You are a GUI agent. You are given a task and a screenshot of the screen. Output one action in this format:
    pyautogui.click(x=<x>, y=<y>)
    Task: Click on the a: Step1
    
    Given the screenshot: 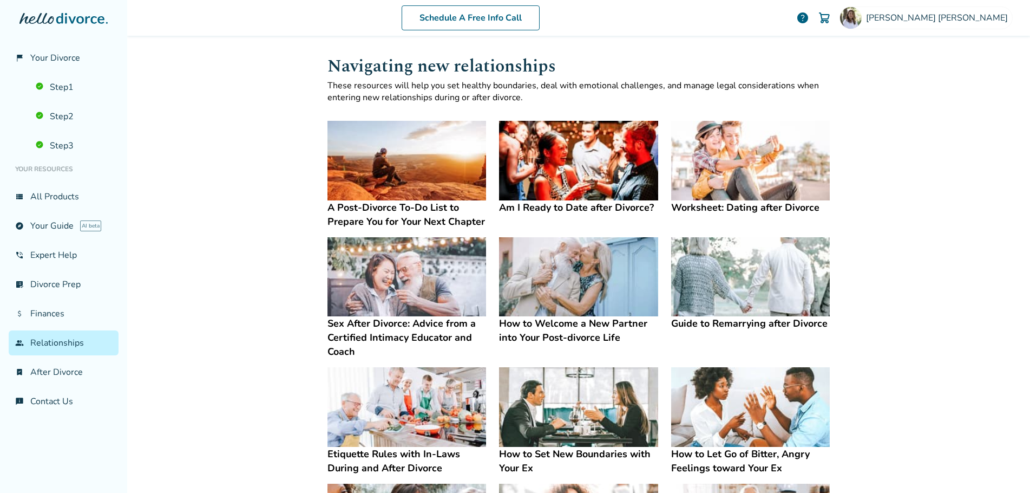 What is the action you would take?
    pyautogui.click(x=74, y=87)
    